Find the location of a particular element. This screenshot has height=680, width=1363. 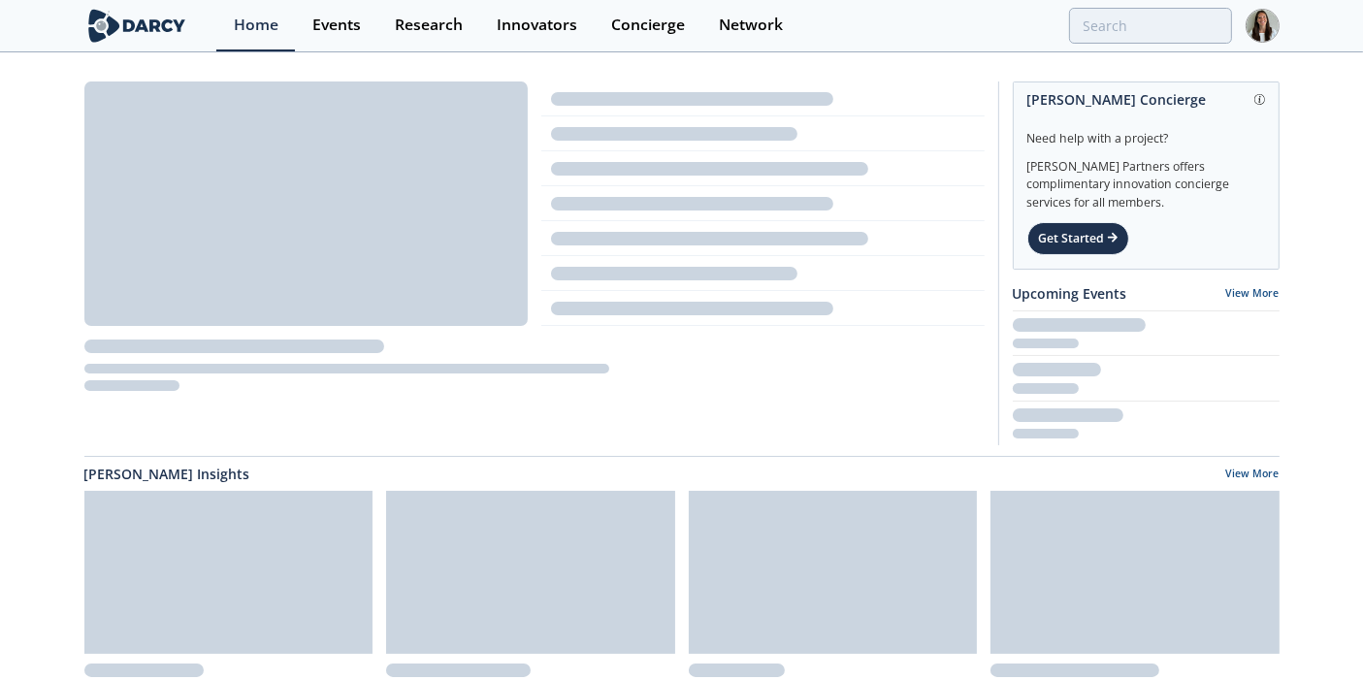

div: Home is located at coordinates (256, 25).